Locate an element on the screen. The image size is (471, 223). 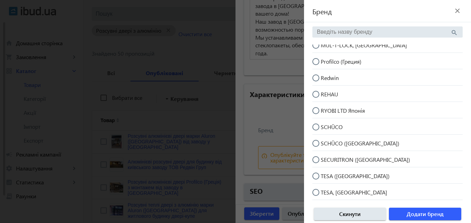
input: Введіть назву бренду is located at coordinates (384, 32).